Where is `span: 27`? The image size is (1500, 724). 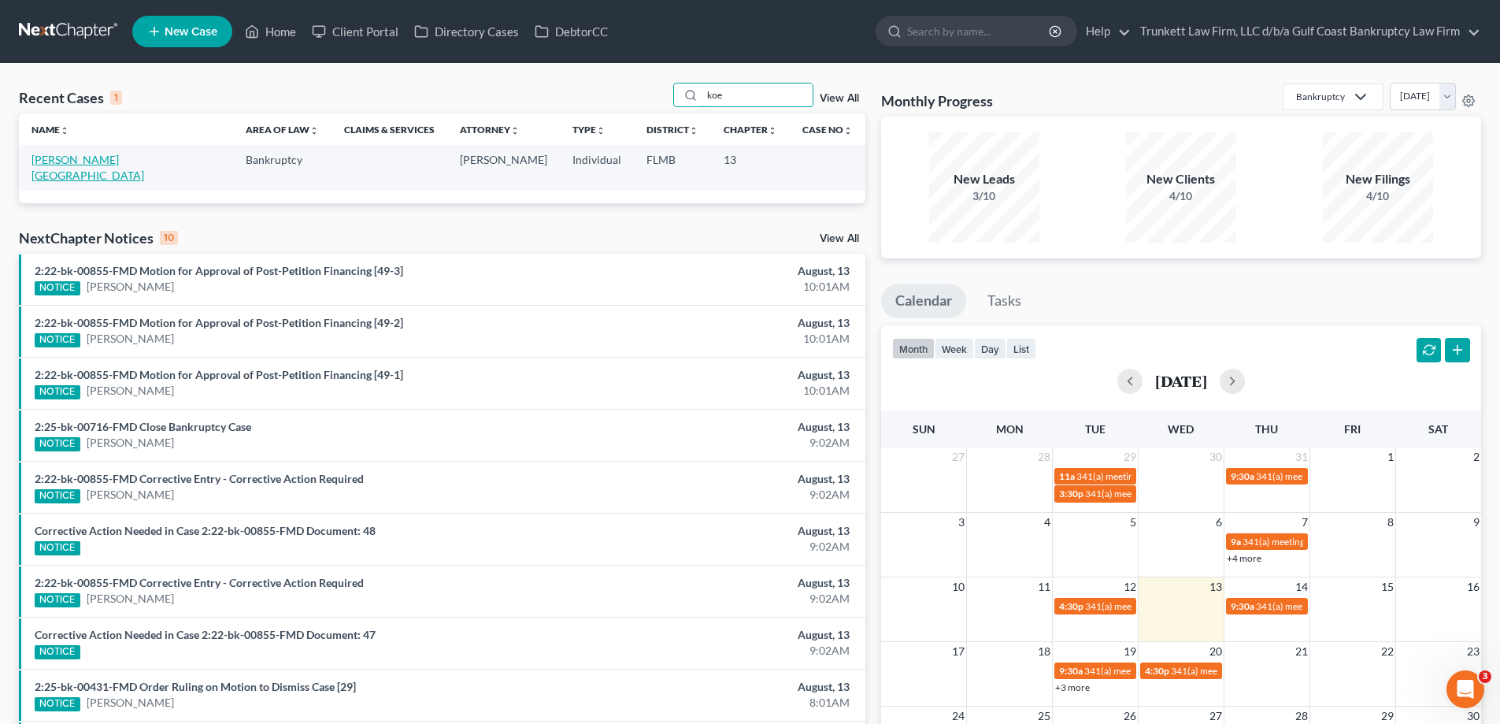 span: 27 is located at coordinates (958, 457).